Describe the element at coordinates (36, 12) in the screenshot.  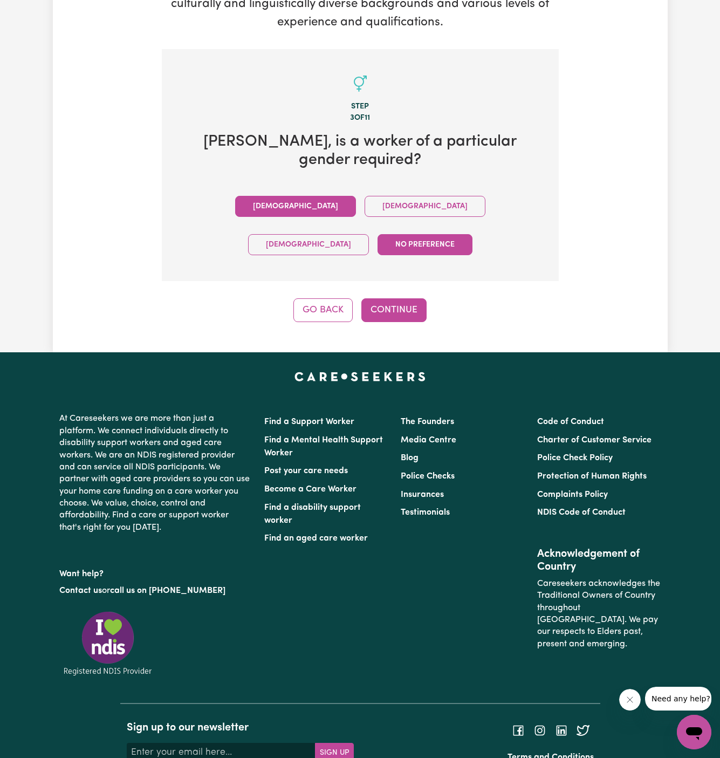
I see `span: Need any help?` at that location.